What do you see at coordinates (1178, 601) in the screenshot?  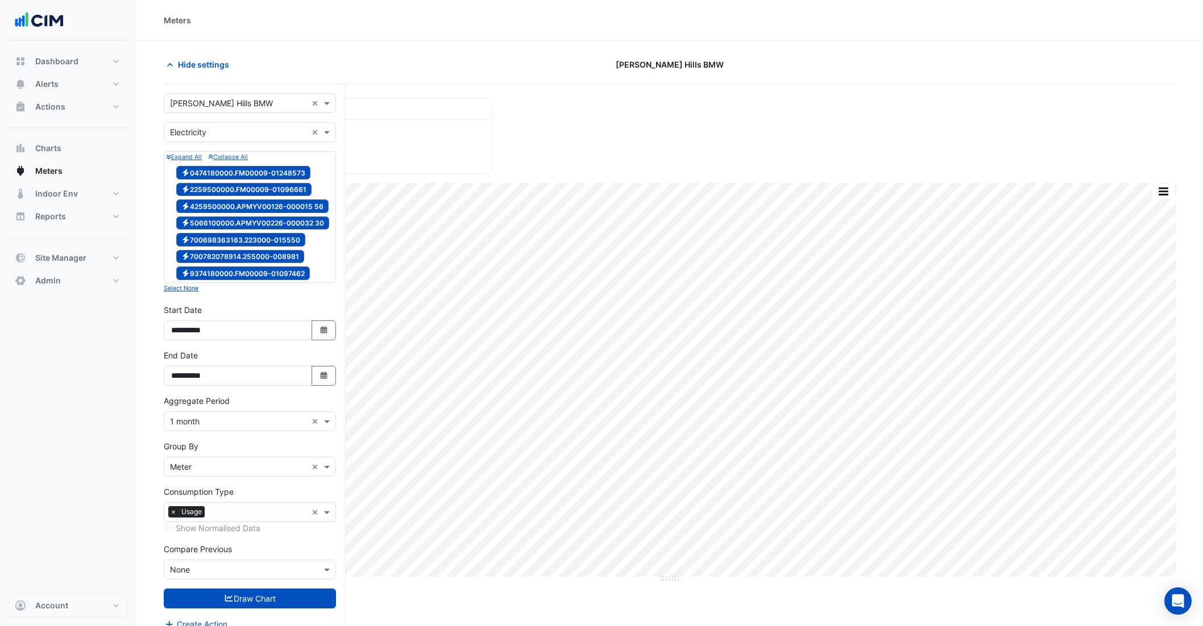 I see `div: Open Intercom Messenger` at bounding box center [1178, 601].